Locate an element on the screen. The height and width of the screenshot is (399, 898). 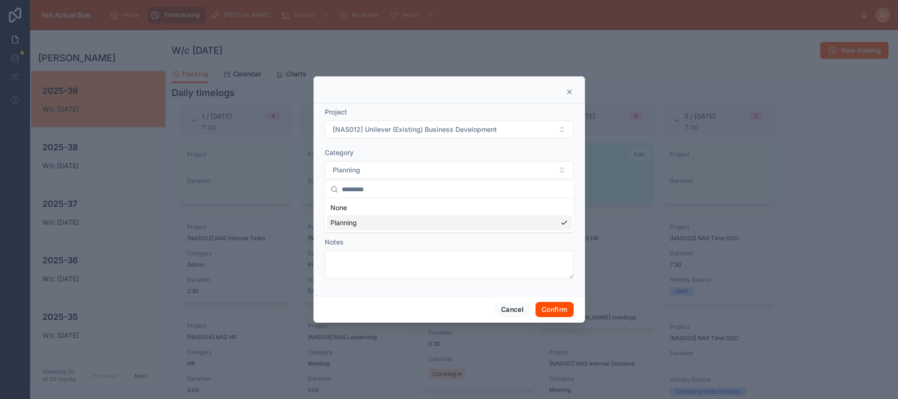
button: Cancel is located at coordinates (512, 310).